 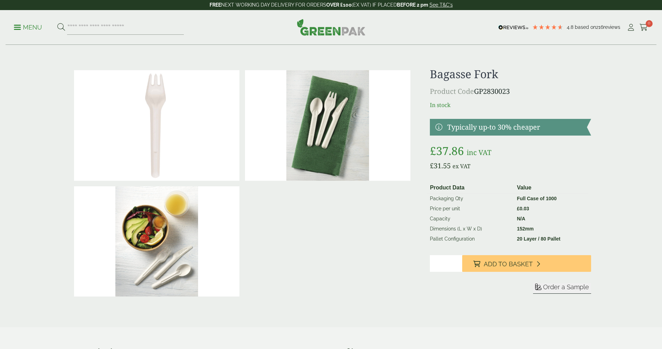 What do you see at coordinates (611, 27) in the screenshot?
I see `span: reviews` at bounding box center [611, 27].